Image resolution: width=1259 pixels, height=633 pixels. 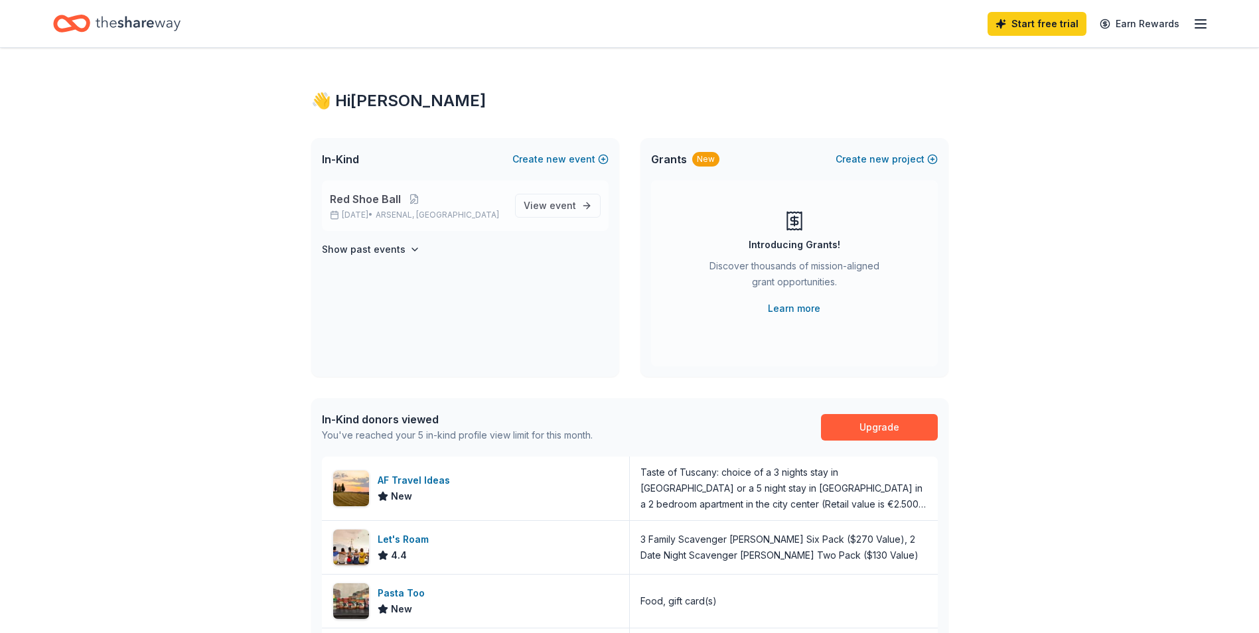 What do you see at coordinates (351, 488) in the screenshot?
I see `img: Image for AF Travel Ideas` at bounding box center [351, 488].